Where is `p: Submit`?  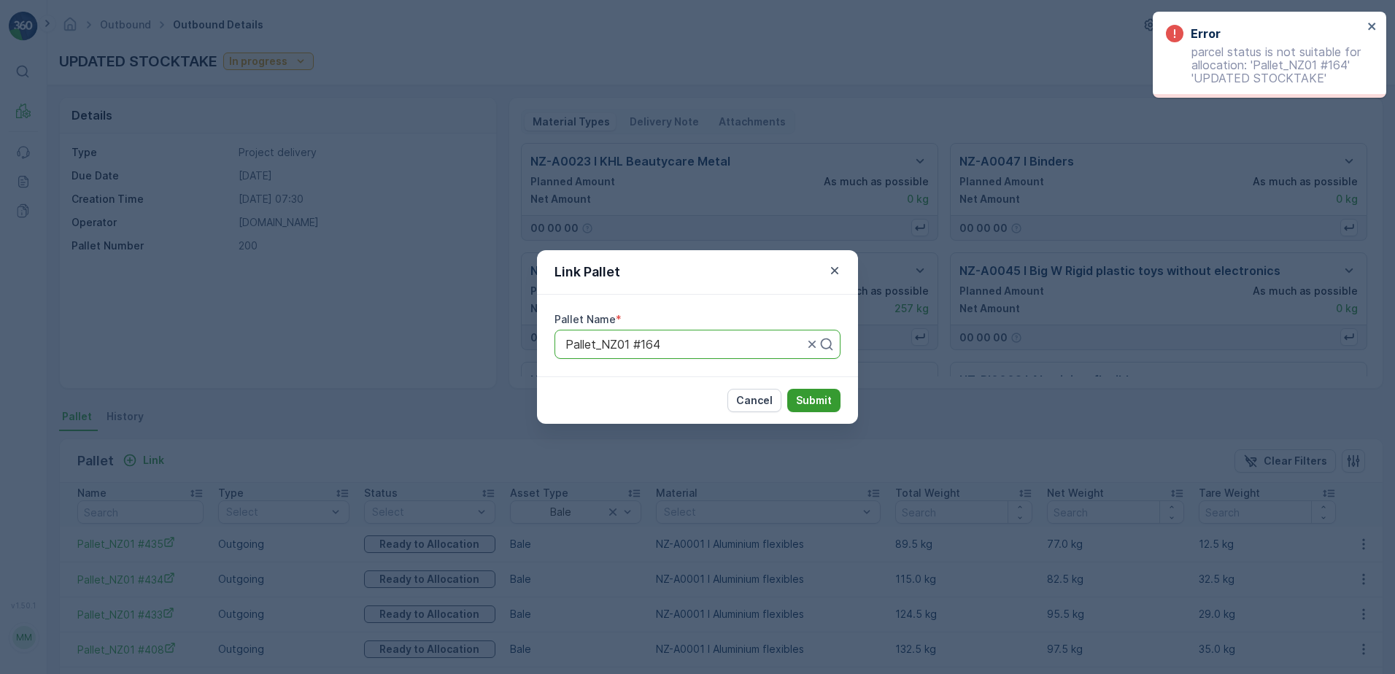 p: Submit is located at coordinates (814, 401).